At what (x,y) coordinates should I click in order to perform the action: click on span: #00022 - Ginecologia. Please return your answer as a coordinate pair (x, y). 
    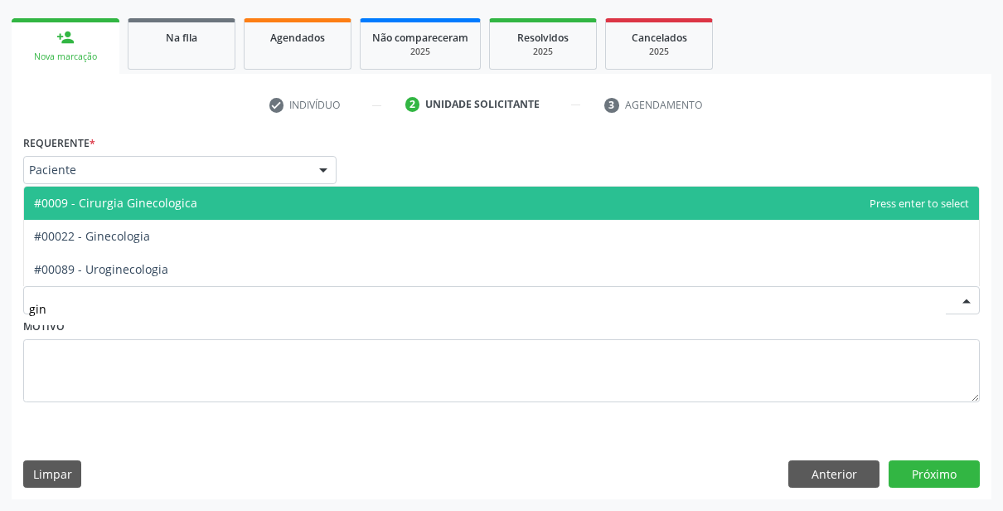
    Looking at the image, I should click on (92, 236).